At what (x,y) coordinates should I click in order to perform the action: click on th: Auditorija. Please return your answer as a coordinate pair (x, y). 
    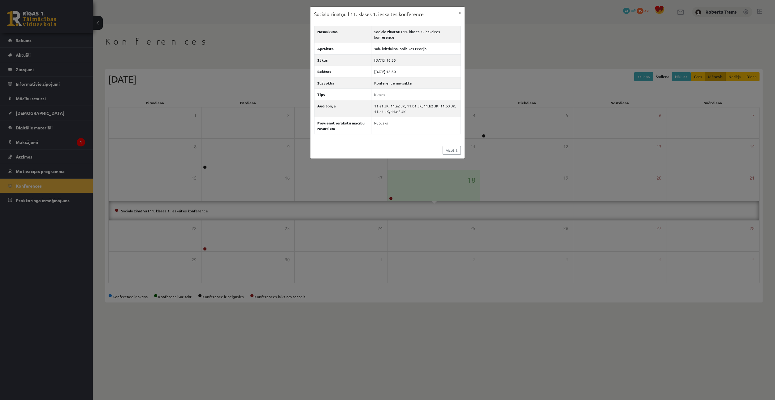
    Looking at the image, I should click on (343, 108).